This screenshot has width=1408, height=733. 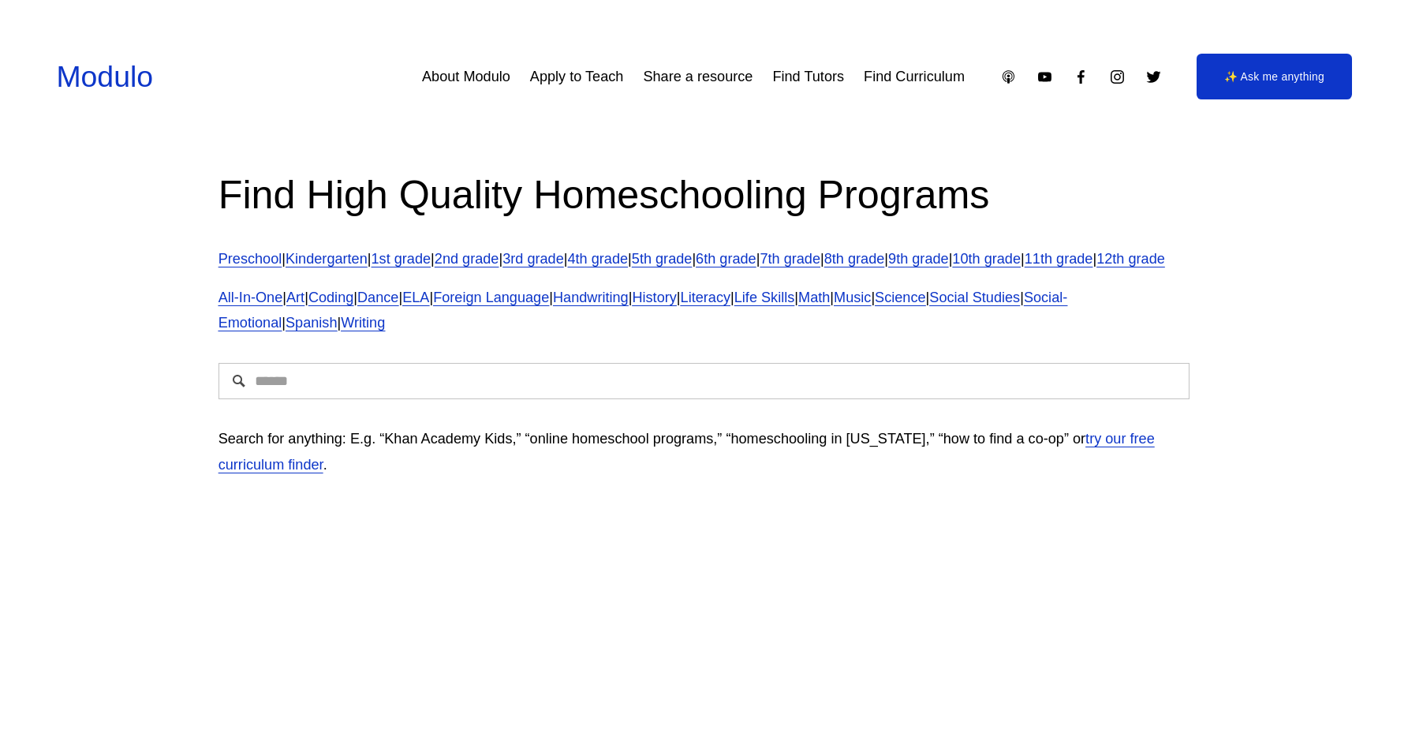 I want to click on a: Math, so click(x=814, y=297).